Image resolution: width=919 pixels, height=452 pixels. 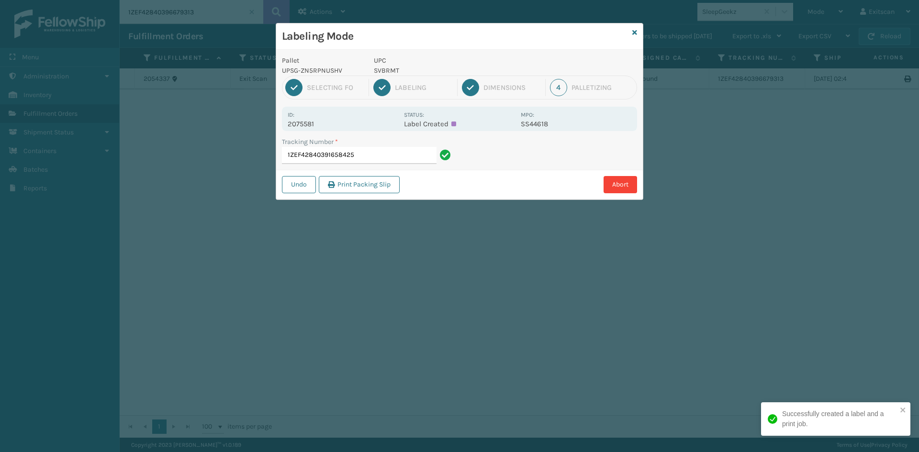 I want to click on div: Successfully created a label and a print job., so click(x=840, y=419).